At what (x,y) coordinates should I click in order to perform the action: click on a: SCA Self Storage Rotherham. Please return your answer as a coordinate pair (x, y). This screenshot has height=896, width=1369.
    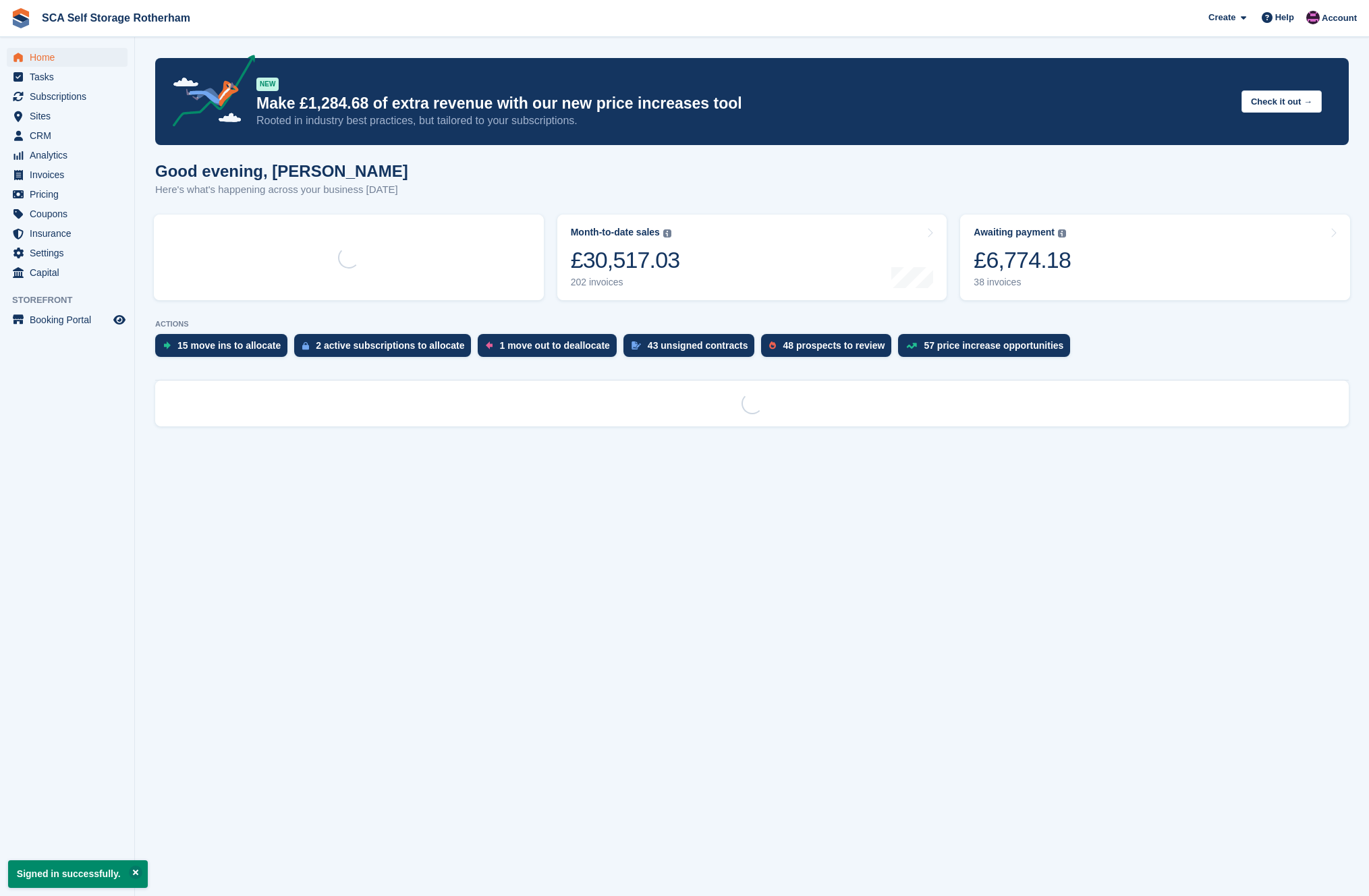
    Looking at the image, I should click on (116, 18).